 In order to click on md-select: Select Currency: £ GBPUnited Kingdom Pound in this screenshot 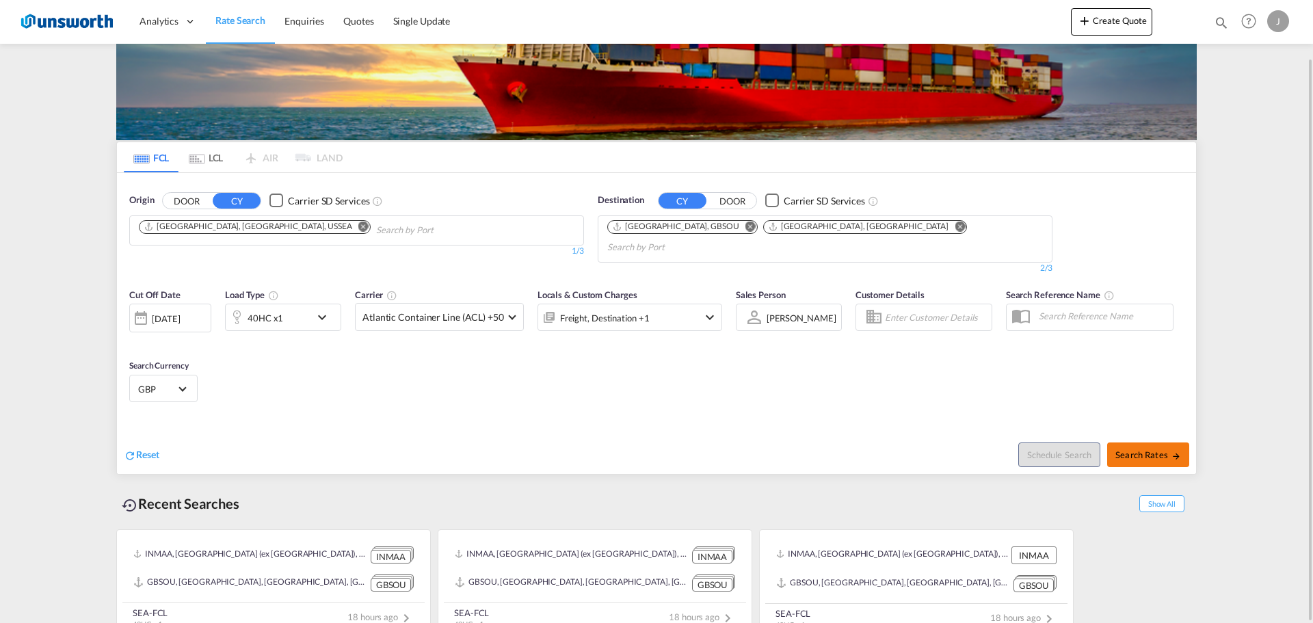, I will do `click(163, 388)`.